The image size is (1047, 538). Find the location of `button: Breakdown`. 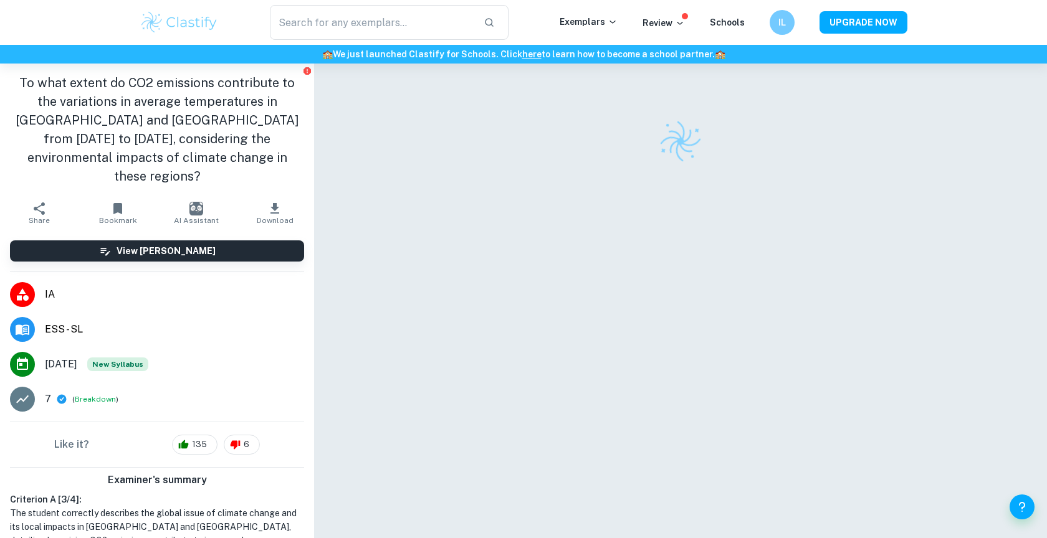

button: Breakdown is located at coordinates (95, 399).